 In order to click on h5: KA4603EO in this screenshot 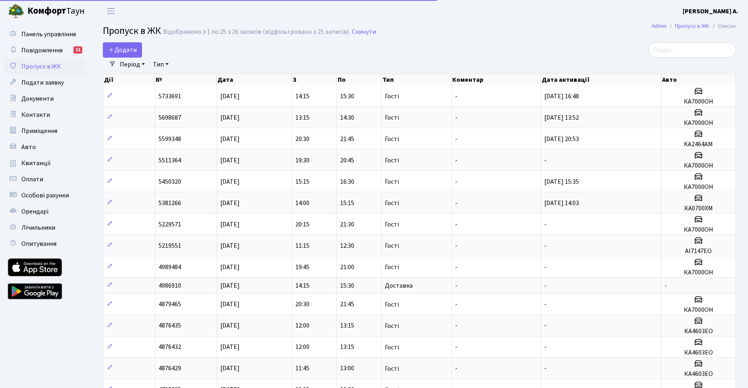, I will do `click(698, 331)`.